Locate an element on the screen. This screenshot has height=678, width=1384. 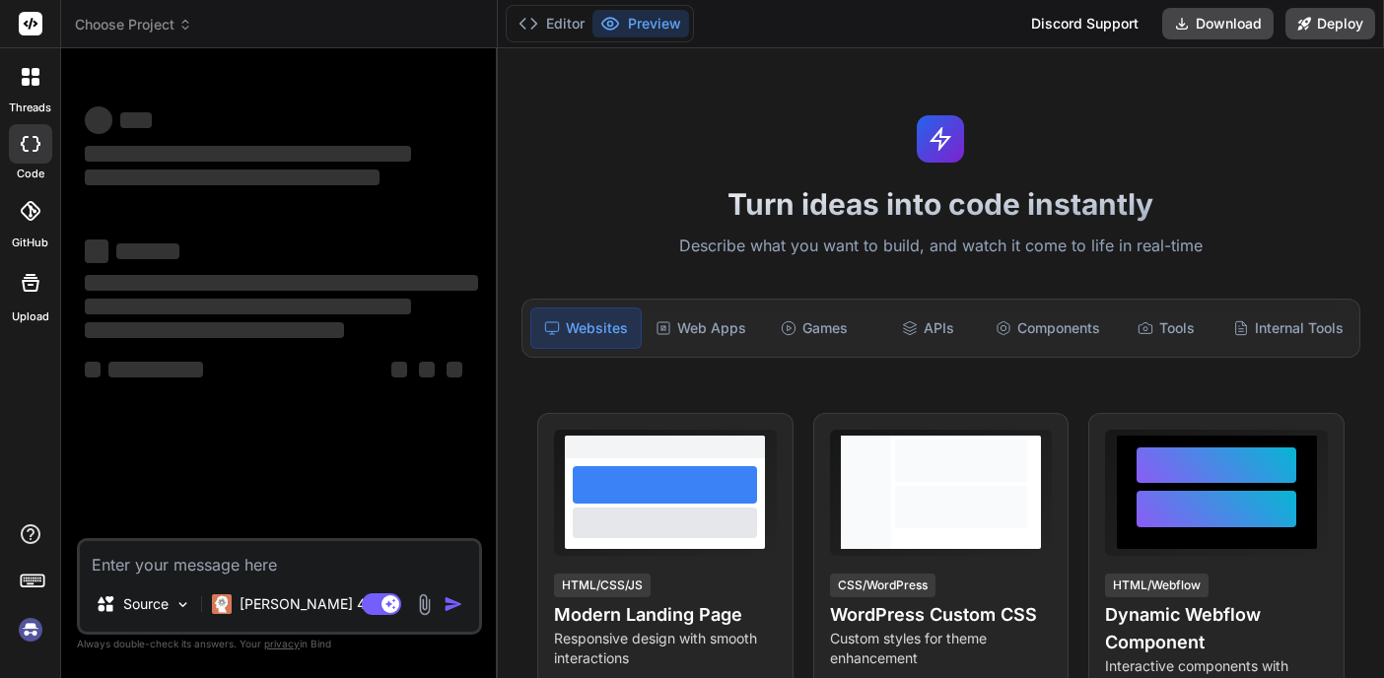
div: Components is located at coordinates (1048, 328).